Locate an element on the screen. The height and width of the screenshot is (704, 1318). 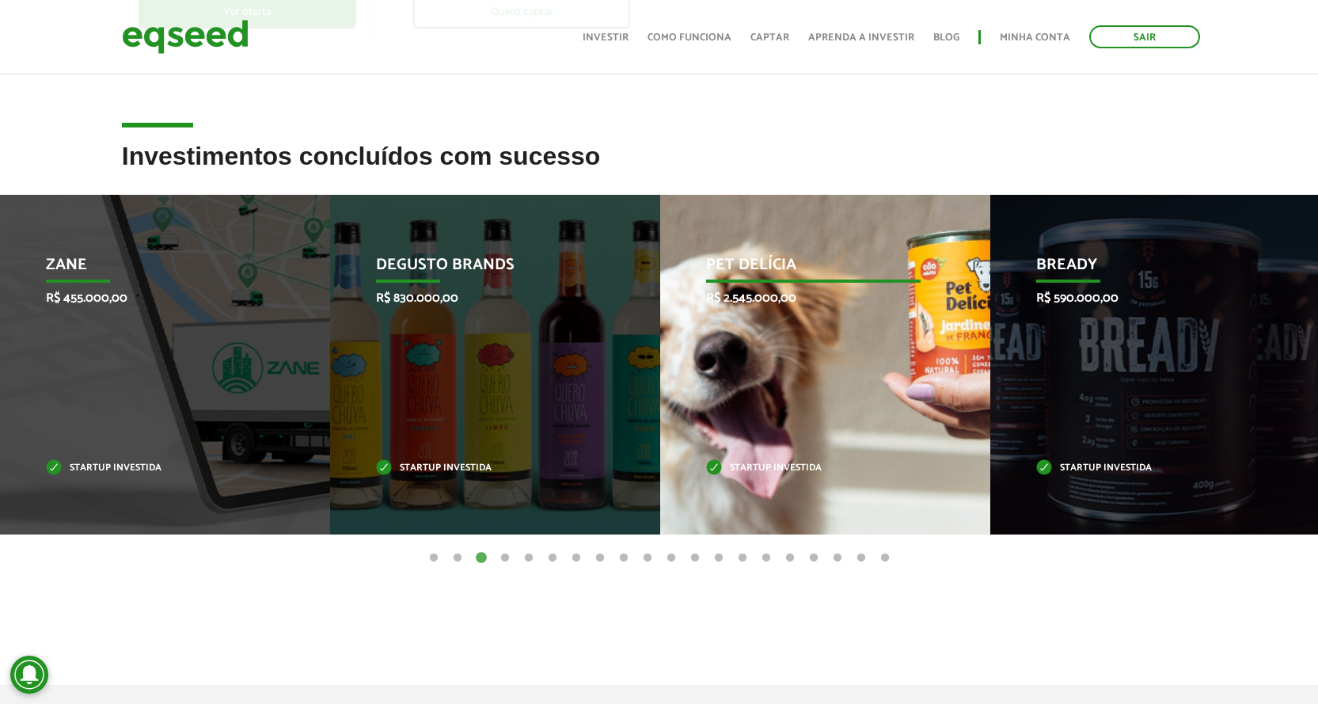
button: 18 of 20 is located at coordinates (838, 558).